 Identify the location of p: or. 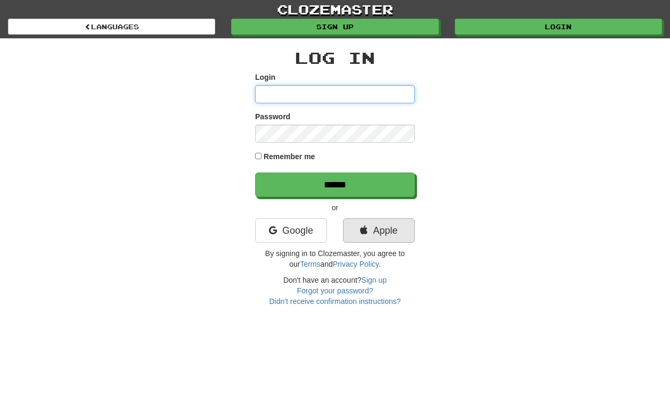
(335, 208).